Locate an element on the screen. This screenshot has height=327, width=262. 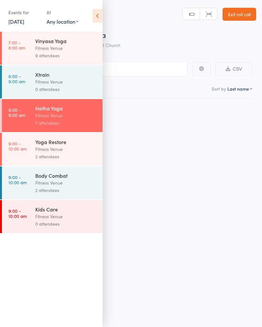
div: Last name is located at coordinates (238, 89).